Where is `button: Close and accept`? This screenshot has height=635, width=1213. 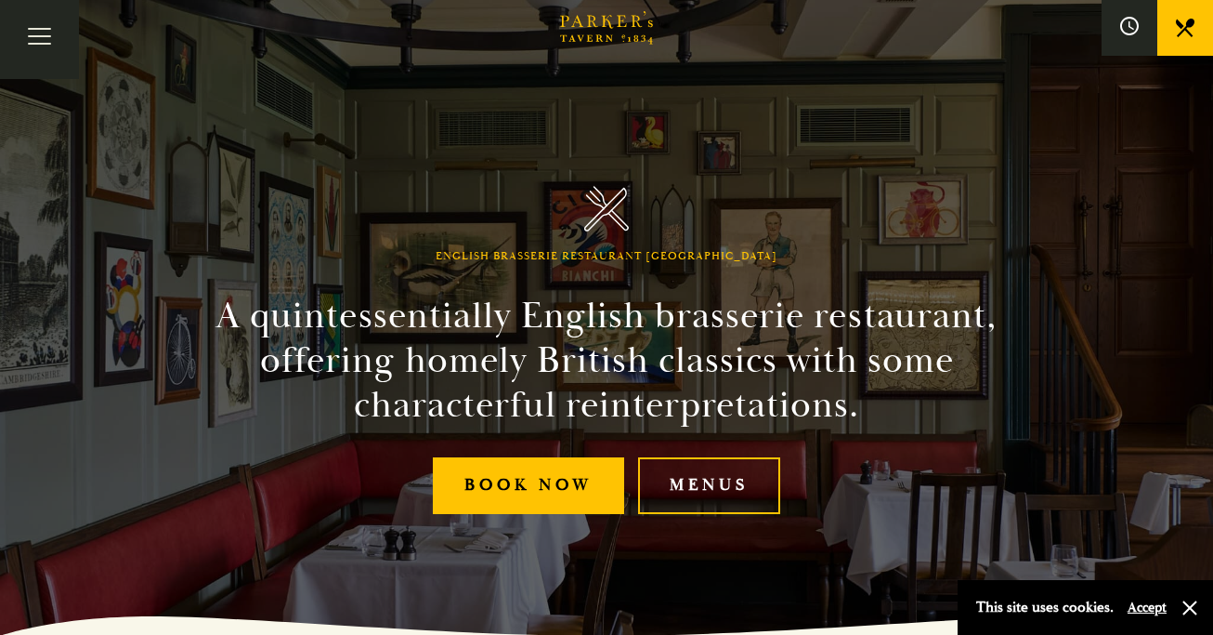
button: Close and accept is located at coordinates (1190, 608).